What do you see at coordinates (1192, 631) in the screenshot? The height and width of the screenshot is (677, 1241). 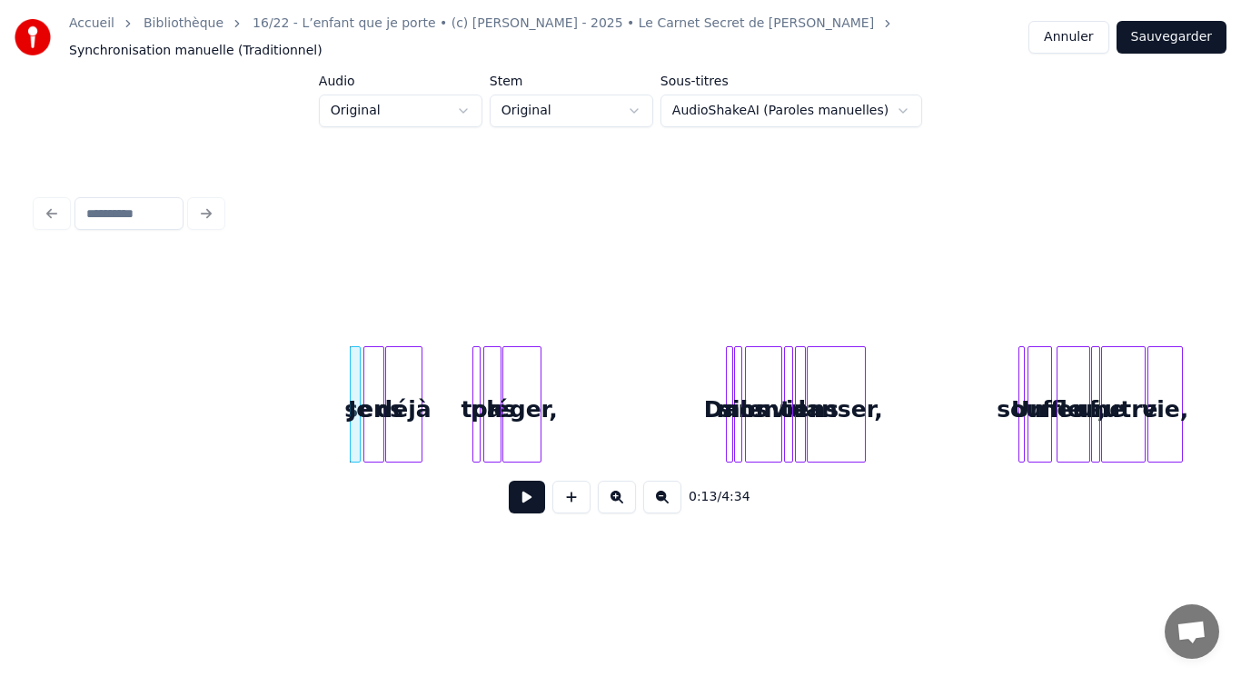 I see `a: Ouvrir le chat` at bounding box center [1192, 631].